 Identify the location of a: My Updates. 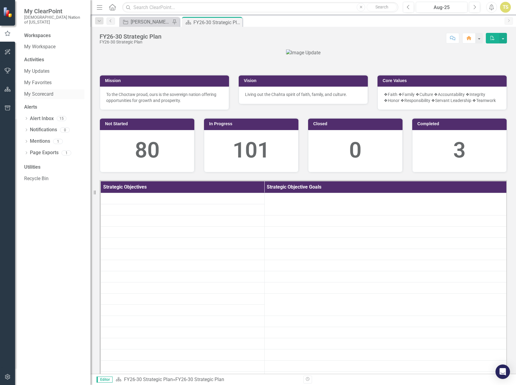
(54, 71).